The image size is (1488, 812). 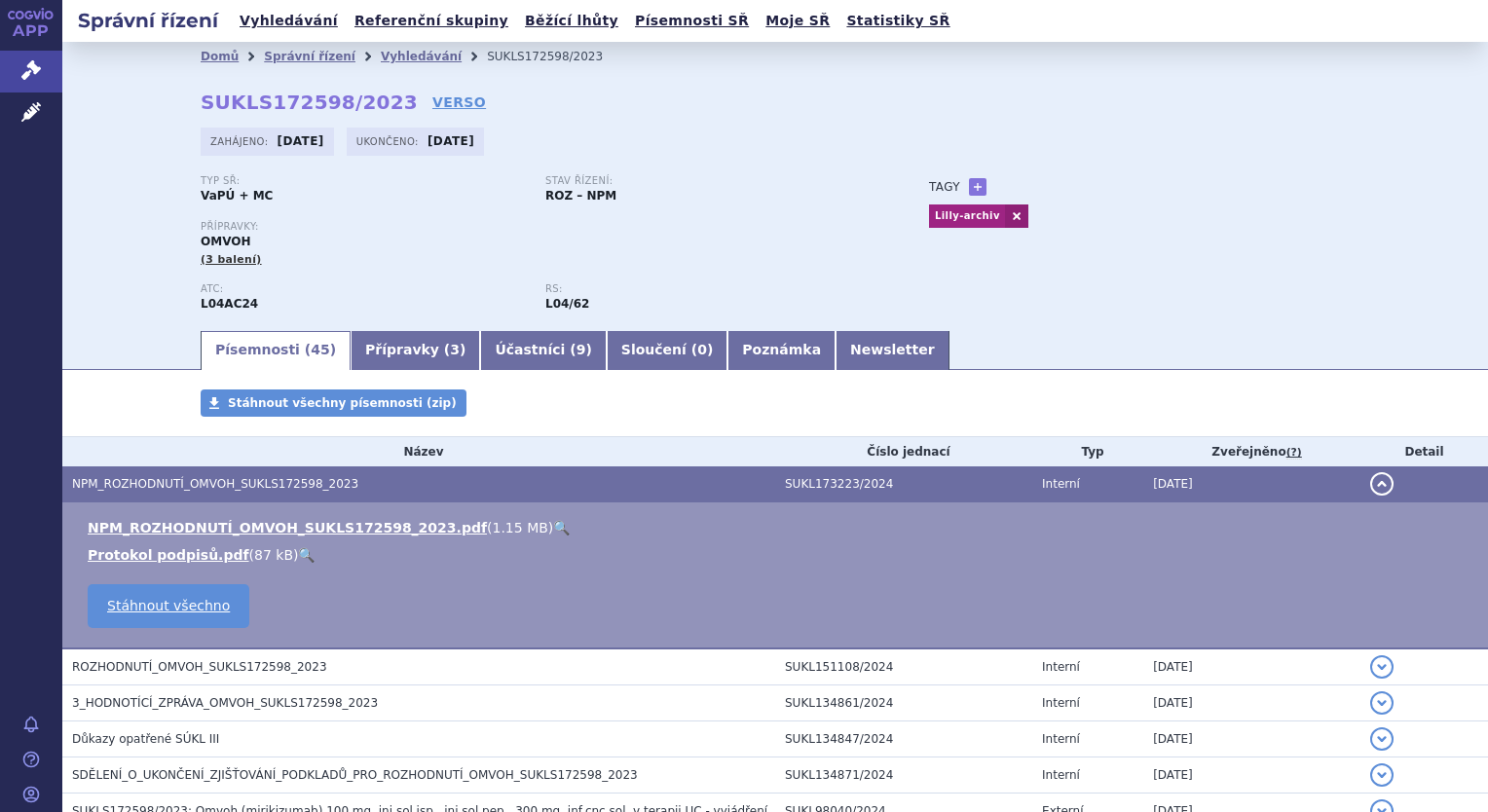 What do you see at coordinates (169, 555) in the screenshot?
I see `a: Protokol podpisů.pdf` at bounding box center [169, 555].